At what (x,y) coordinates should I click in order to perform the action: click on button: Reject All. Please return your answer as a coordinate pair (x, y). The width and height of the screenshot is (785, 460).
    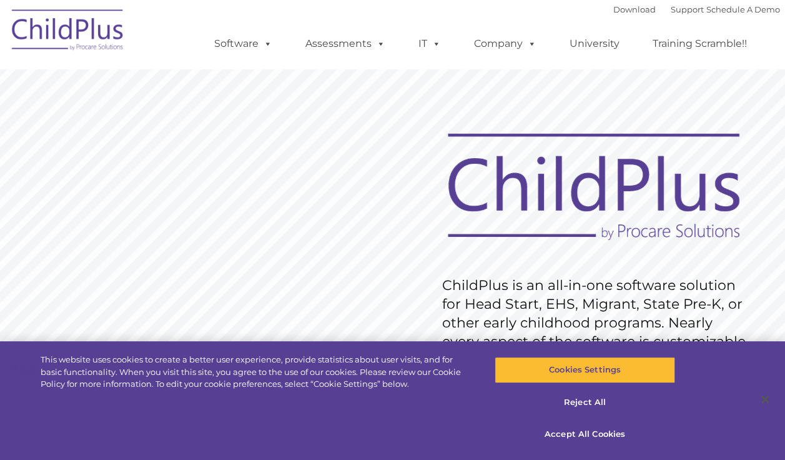
    Looking at the image, I should click on (584, 402).